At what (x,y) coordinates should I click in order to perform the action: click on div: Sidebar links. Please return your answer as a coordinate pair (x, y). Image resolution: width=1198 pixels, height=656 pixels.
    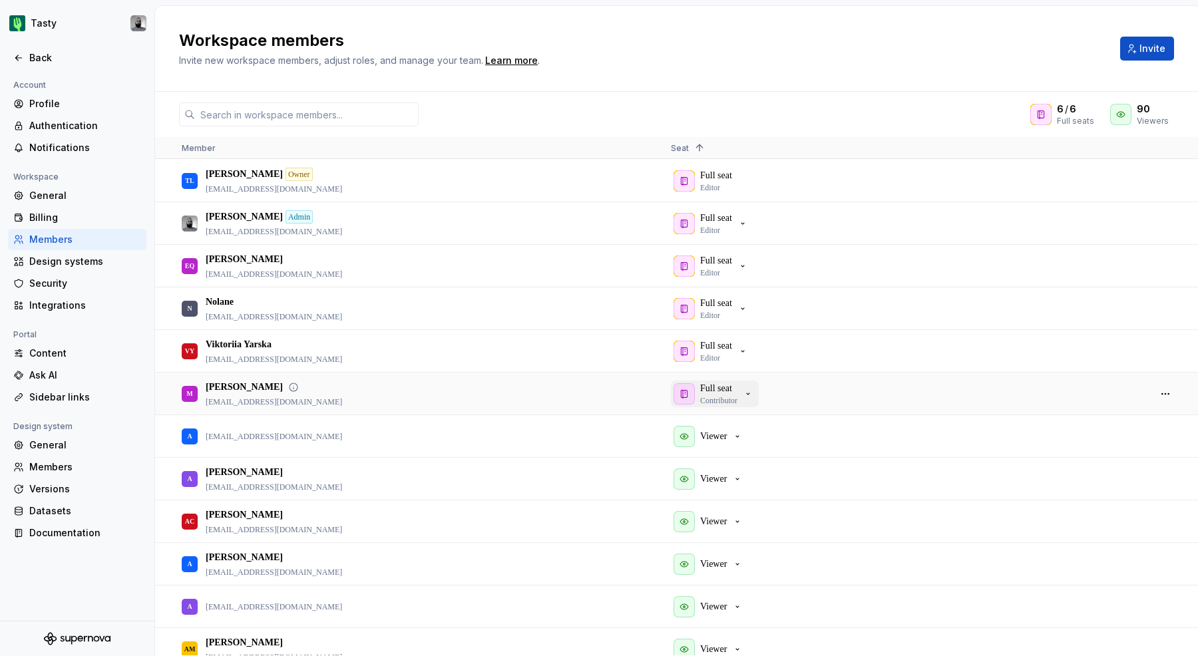
    Looking at the image, I should click on (85, 397).